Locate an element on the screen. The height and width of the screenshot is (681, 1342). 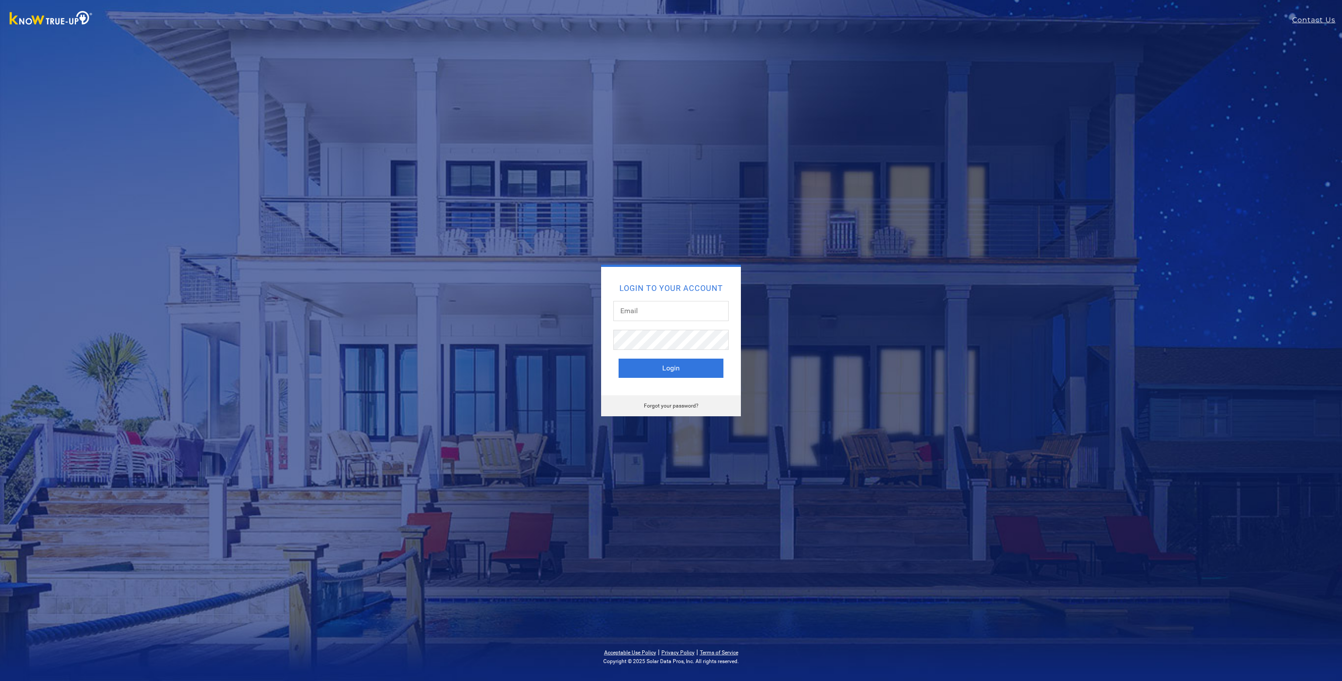
a: Contact Us is located at coordinates (1317, 20).